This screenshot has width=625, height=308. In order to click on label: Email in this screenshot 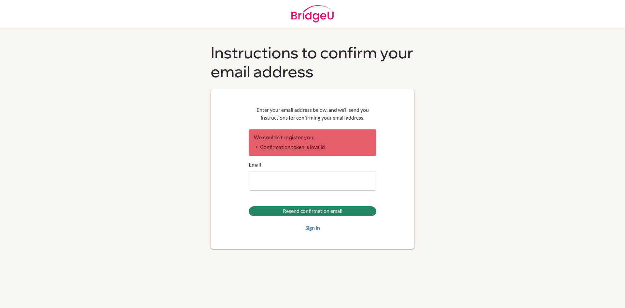, I will do `click(255, 164)`.